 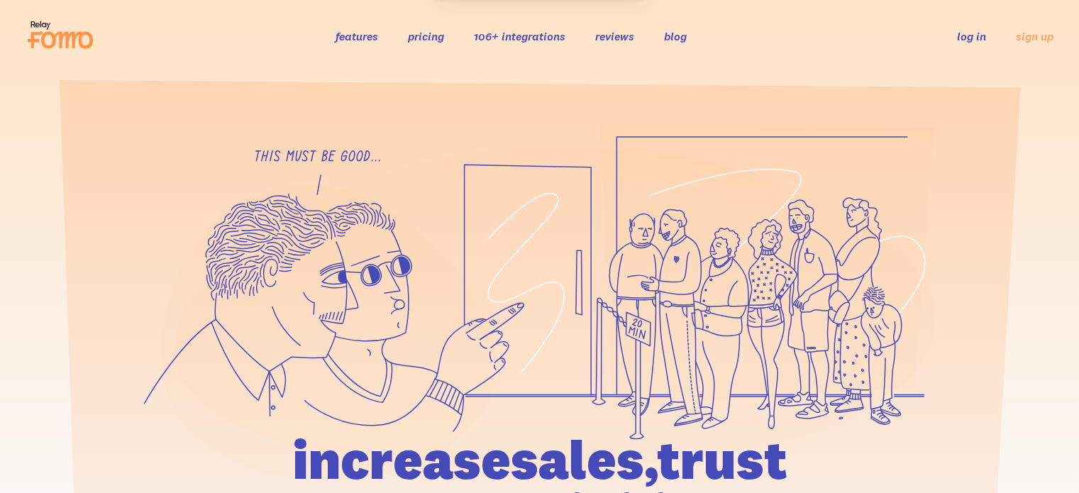 I want to click on a: 106+ integrations, so click(x=519, y=36).